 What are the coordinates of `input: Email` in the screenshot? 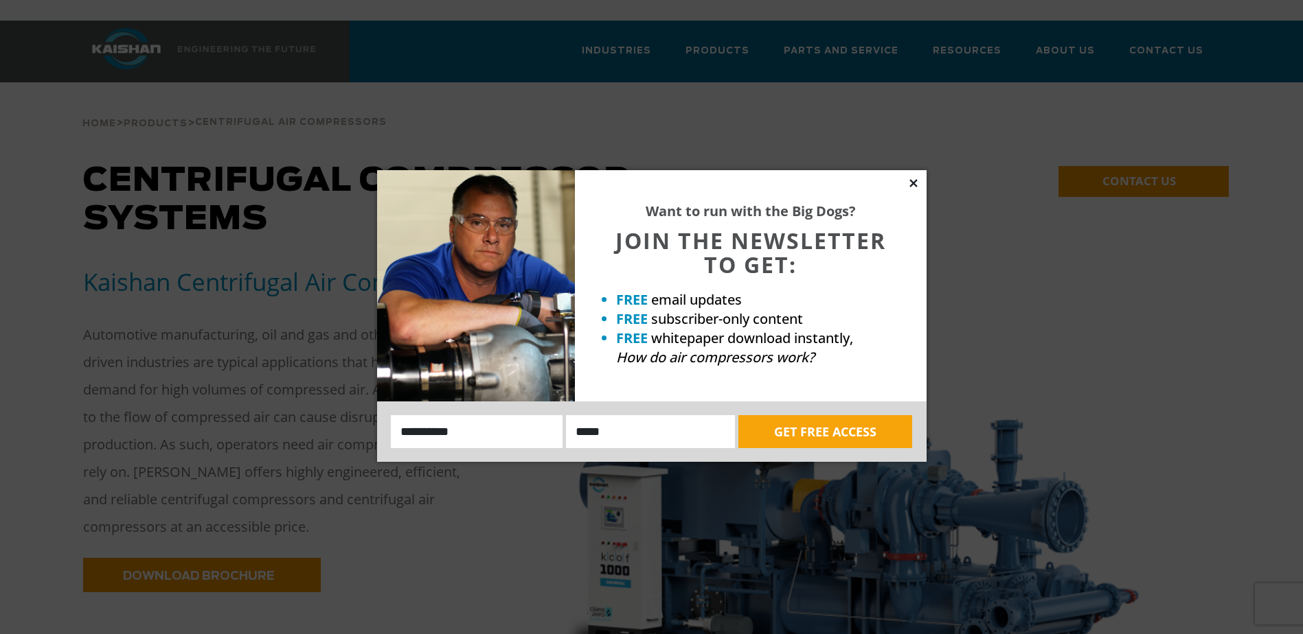 It's located at (650, 432).